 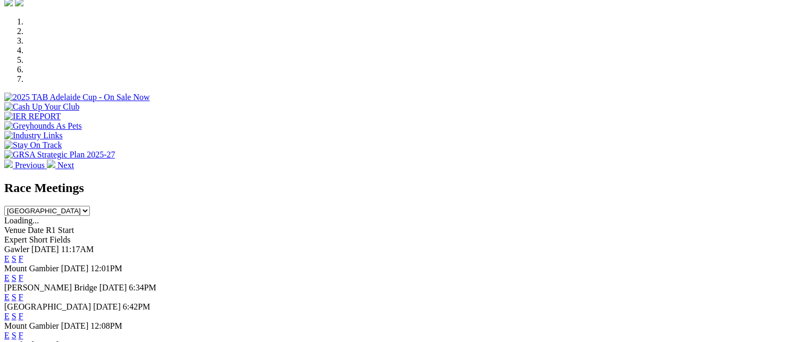 What do you see at coordinates (106, 268) in the screenshot?
I see `span: 12:01PM` at bounding box center [106, 268].